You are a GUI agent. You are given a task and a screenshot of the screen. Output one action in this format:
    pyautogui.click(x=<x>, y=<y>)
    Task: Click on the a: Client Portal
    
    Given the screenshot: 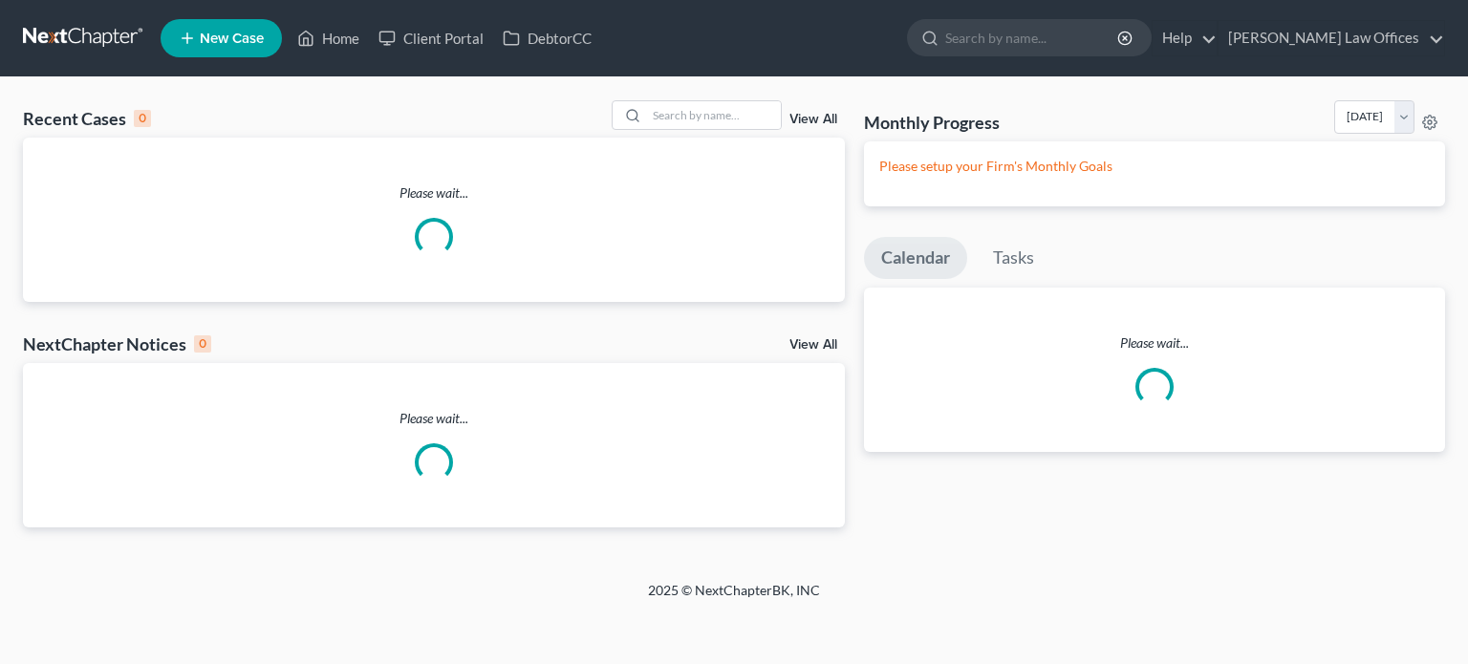 What is the action you would take?
    pyautogui.click(x=431, y=38)
    